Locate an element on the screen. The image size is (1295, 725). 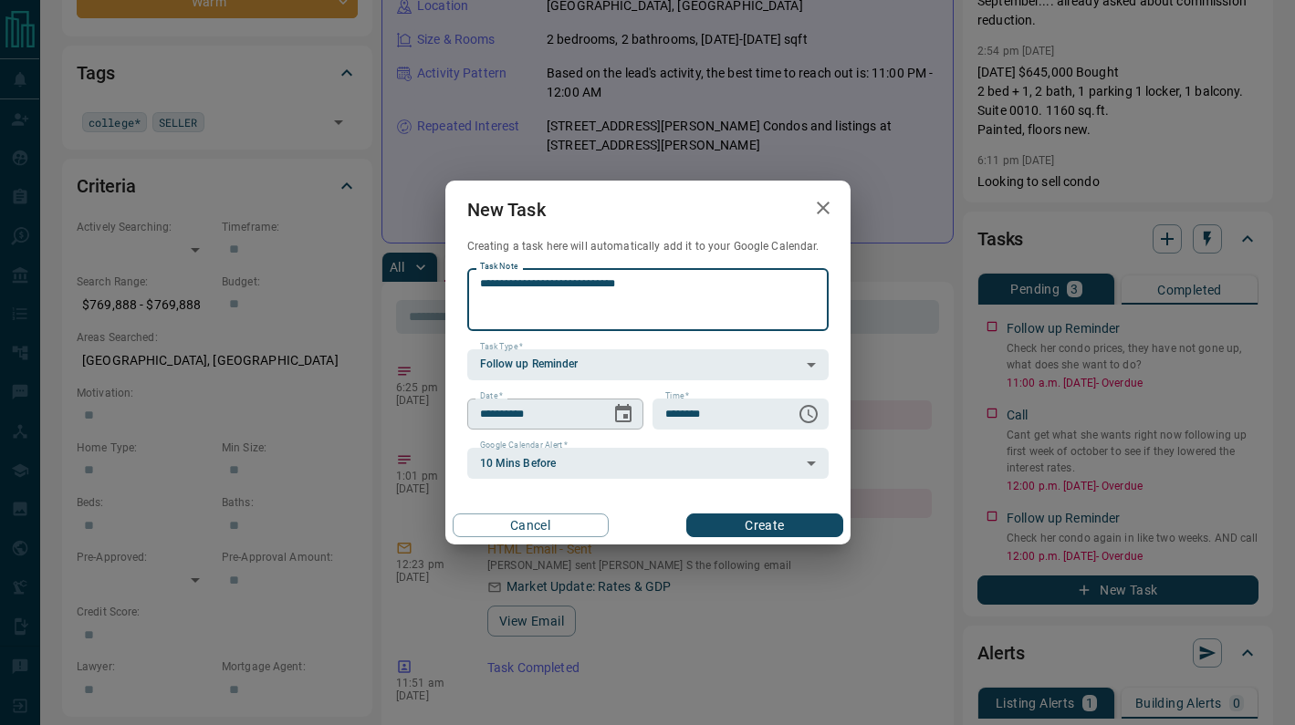
button: Choose time, selected time is 11:00 AM is located at coordinates (808, 414).